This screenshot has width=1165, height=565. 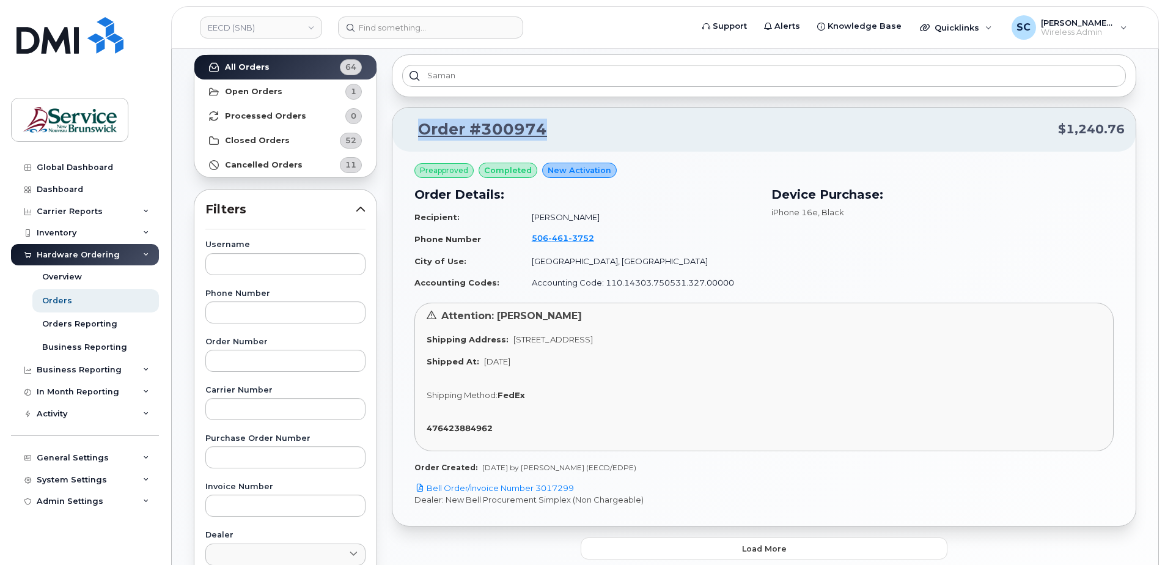 What do you see at coordinates (281, 209) in the screenshot?
I see `span: Filters` at bounding box center [281, 209].